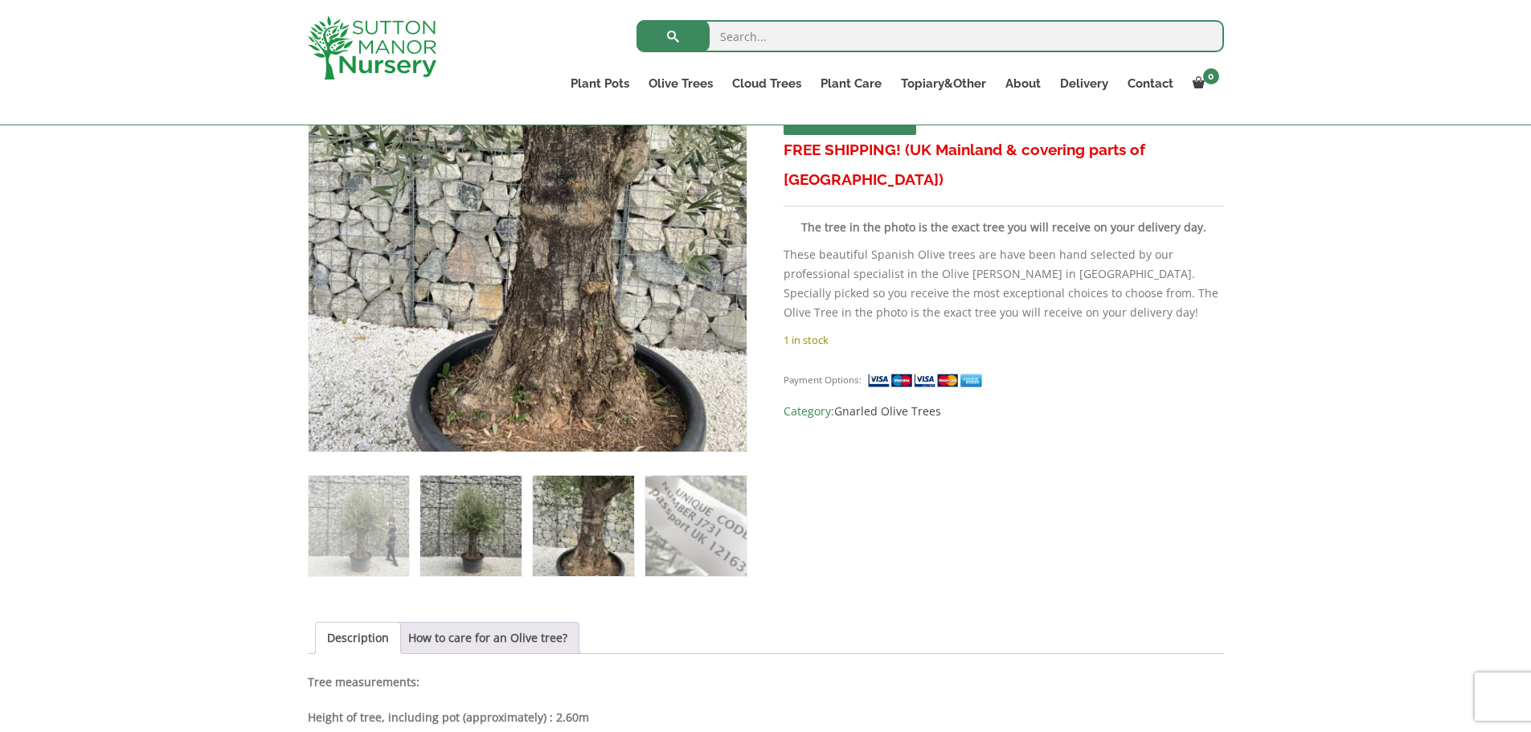 The height and width of the screenshot is (732, 1531). Describe the element at coordinates (1203, 84) in the screenshot. I see `a: 0` at that location.